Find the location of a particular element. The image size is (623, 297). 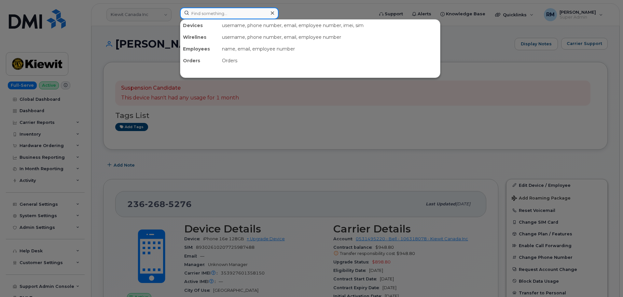

div: username, phone number, email, employee number, imei, sim is located at coordinates (330, 25).